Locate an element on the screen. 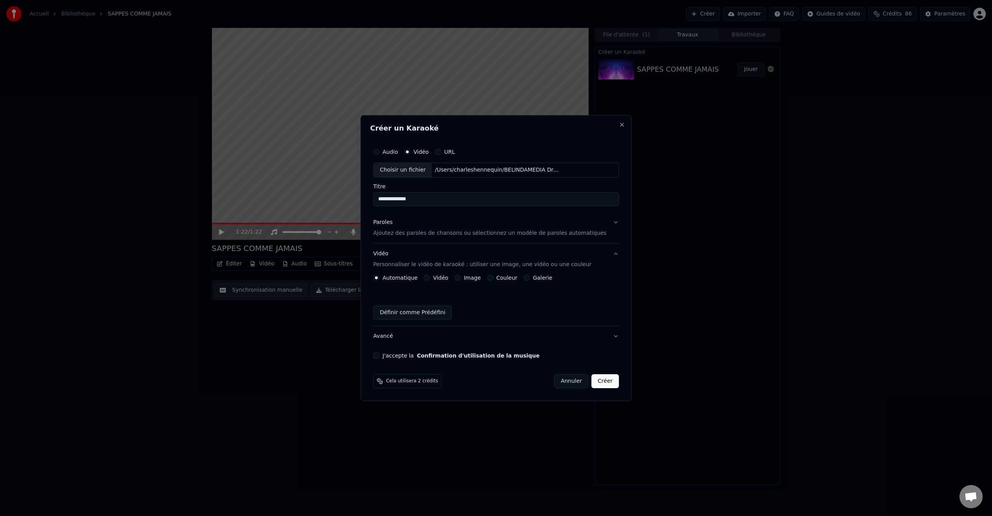 The width and height of the screenshot is (992, 516). h2: Créer un Karaoké is located at coordinates (496, 128).